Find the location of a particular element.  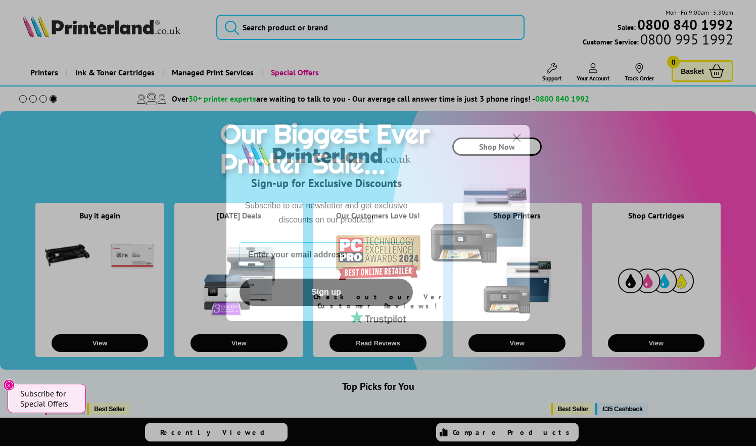

span: Subscribe for Special Offers is located at coordinates (48, 398).